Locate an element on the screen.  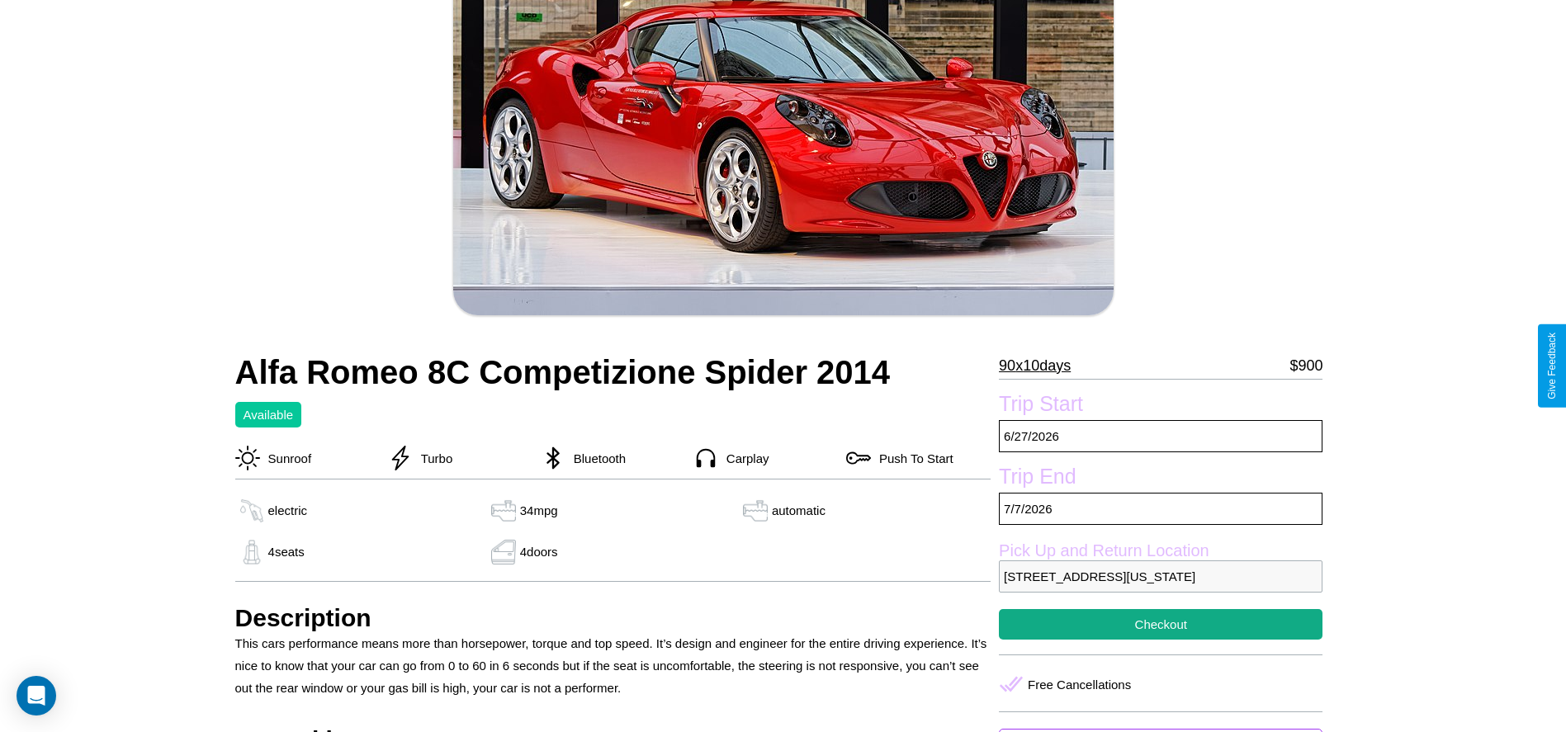
h3: Description is located at coordinates (613, 618).